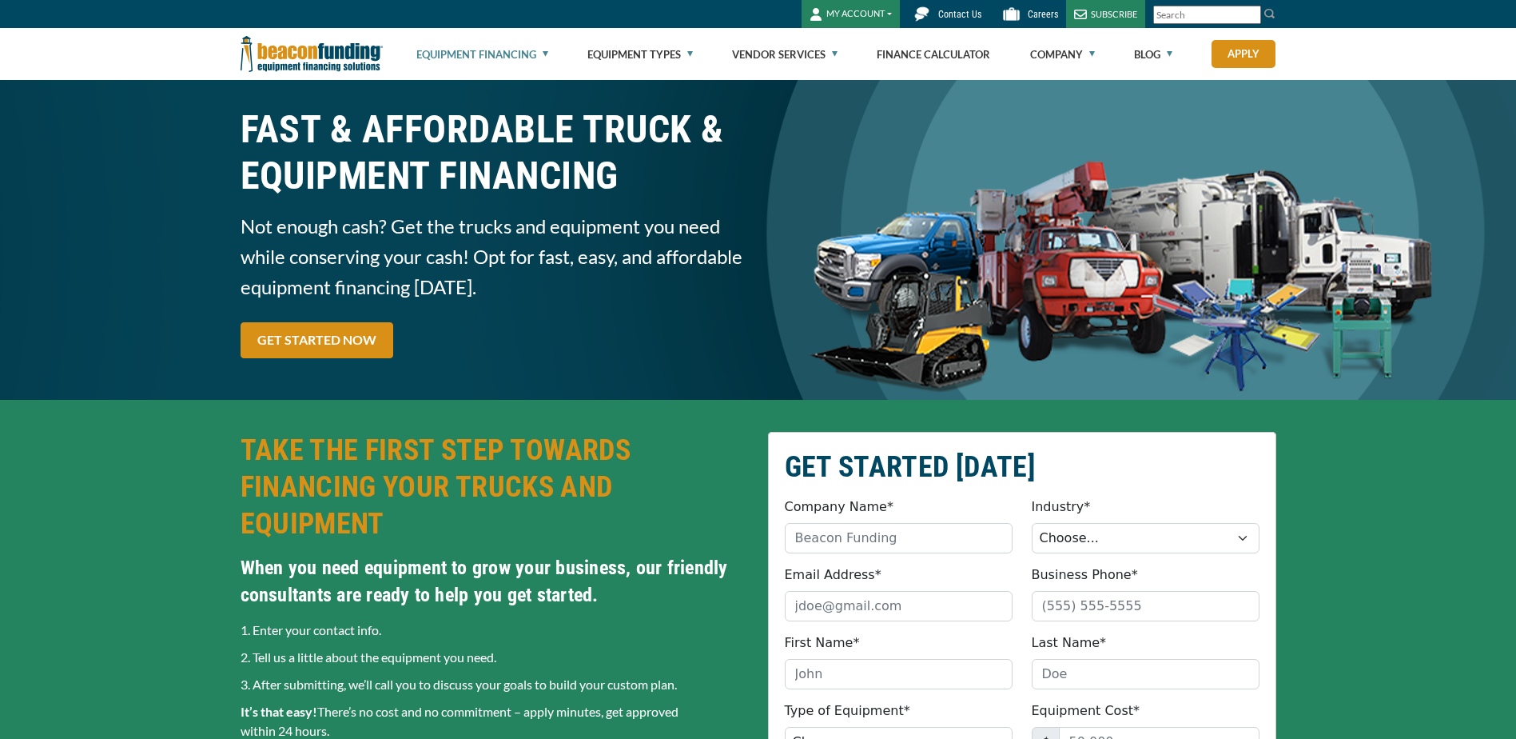 The image size is (1516, 739). Describe the element at coordinates (495, 257) in the screenshot. I see `span: Not enough cash? Get the trucks and equipment you need while conserving your cash! Opt for fast, ...` at that location.